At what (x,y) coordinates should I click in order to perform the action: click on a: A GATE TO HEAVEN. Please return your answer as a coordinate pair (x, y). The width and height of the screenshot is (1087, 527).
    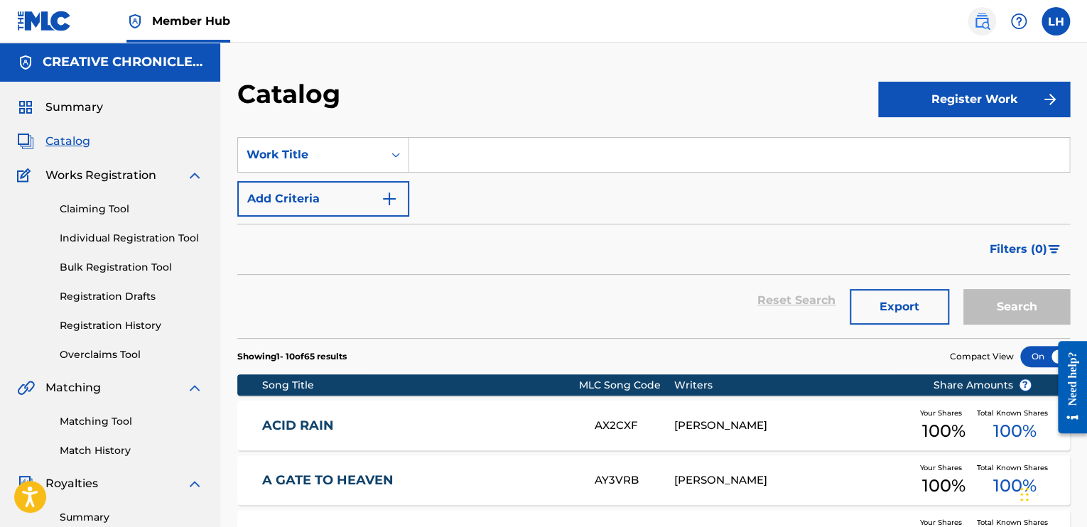
    Looking at the image, I should click on (418, 480).